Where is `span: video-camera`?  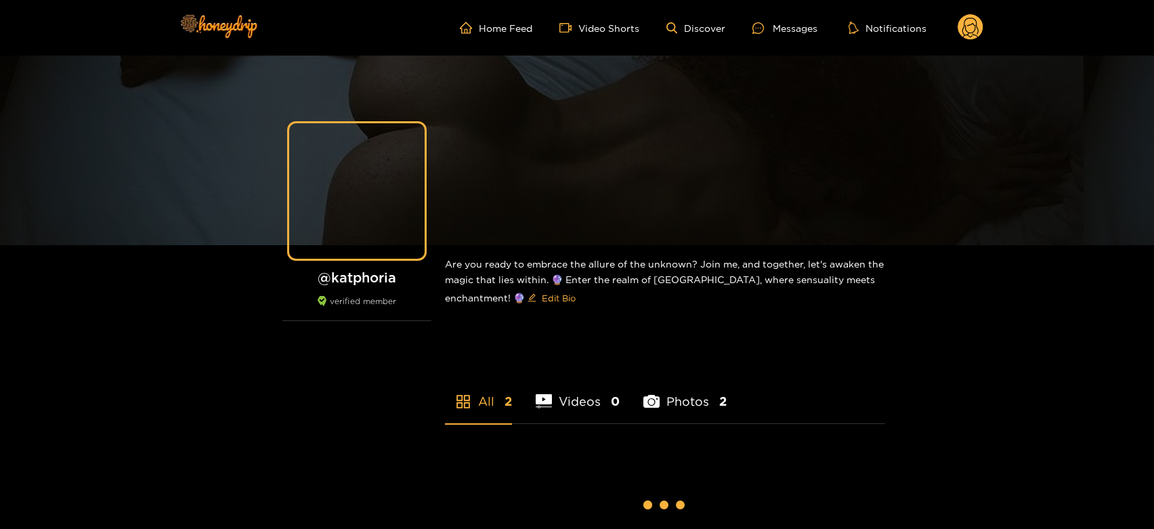 span: video-camera is located at coordinates (569, 28).